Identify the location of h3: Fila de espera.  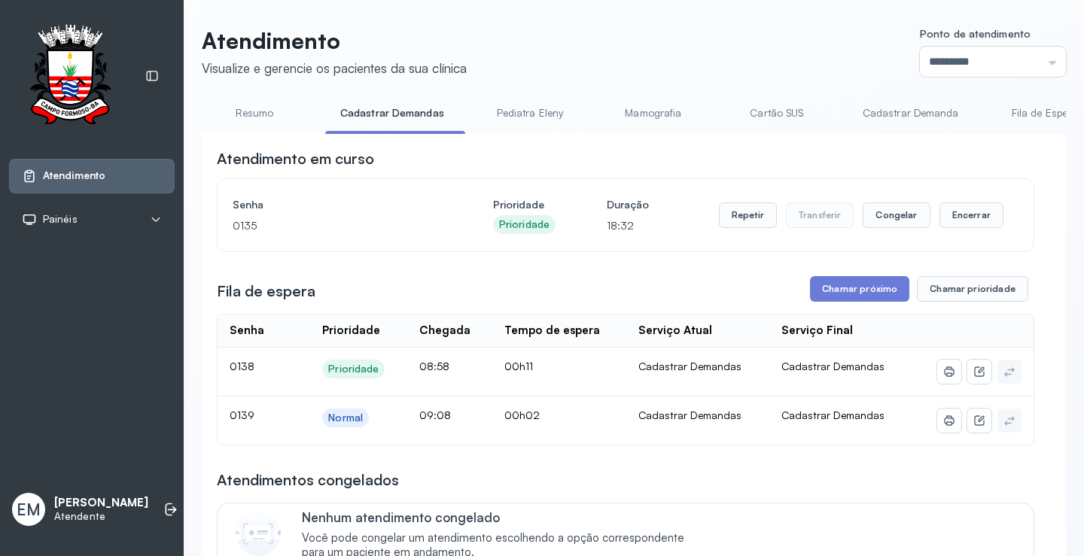
(266, 291).